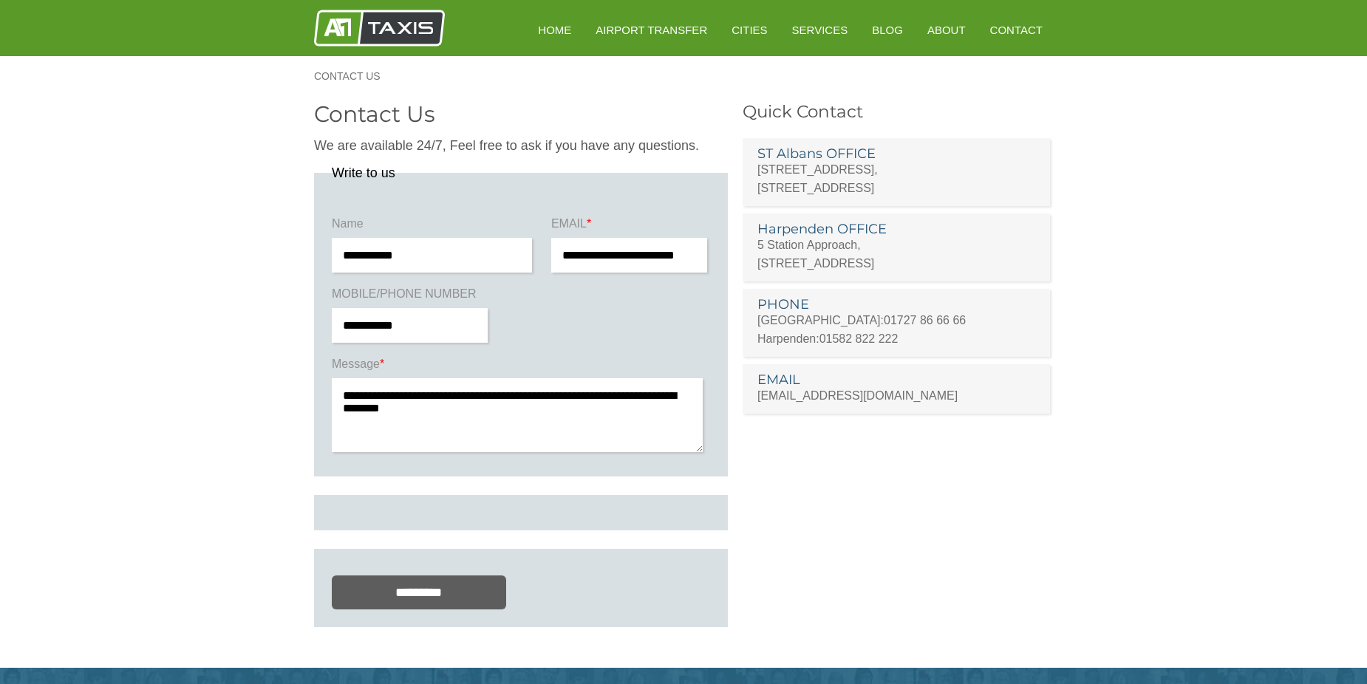 Image resolution: width=1367 pixels, height=684 pixels. What do you see at coordinates (411, 297) in the screenshot?
I see `label: MOBILE/PHONE NUMBER` at bounding box center [411, 297].